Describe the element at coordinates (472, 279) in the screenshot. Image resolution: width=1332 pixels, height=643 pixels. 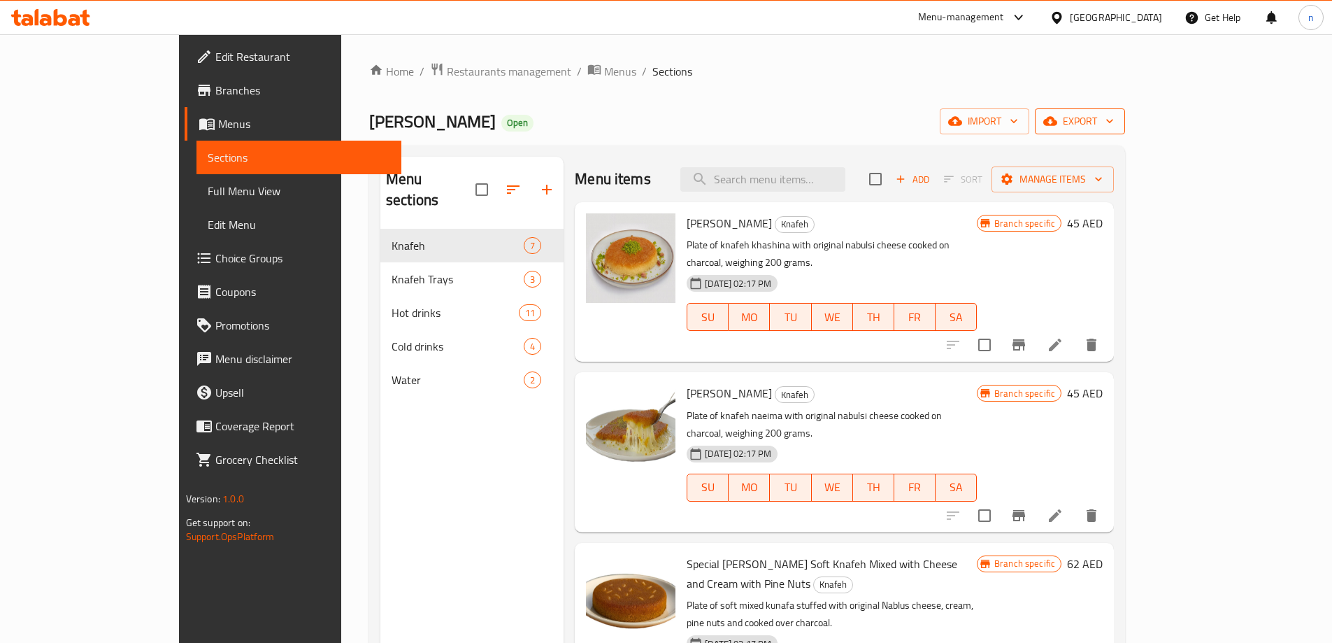
I see `div: Knafeh Trays3` at that location.